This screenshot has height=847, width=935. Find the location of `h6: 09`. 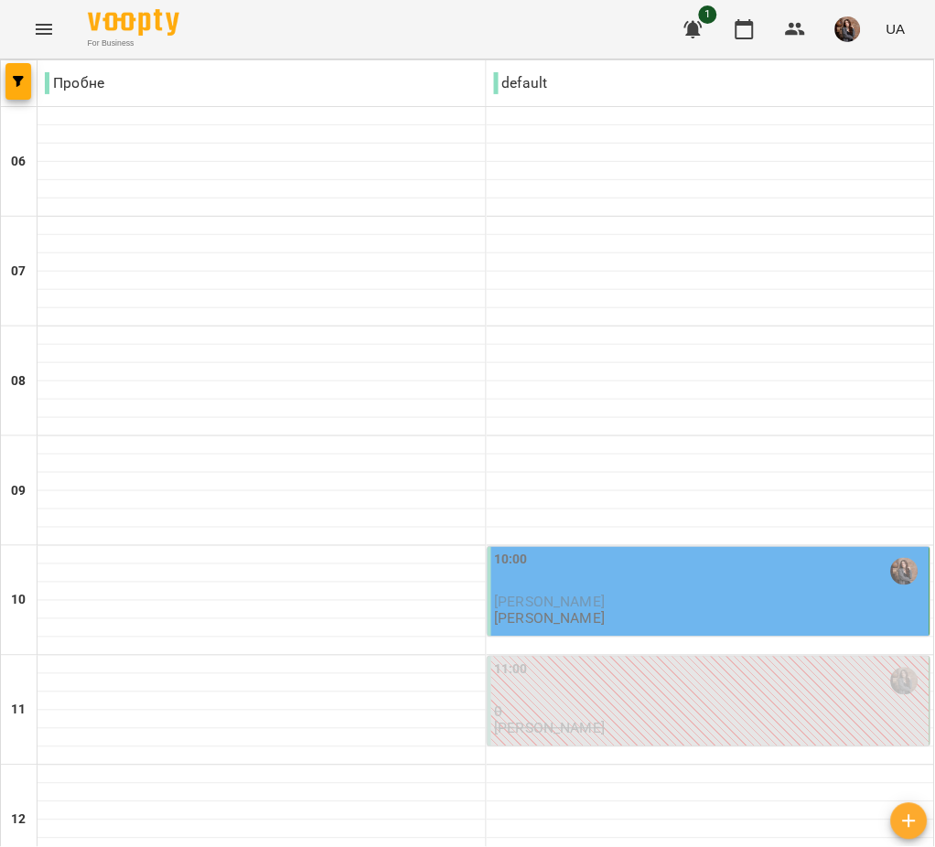

h6: 09 is located at coordinates (18, 491).